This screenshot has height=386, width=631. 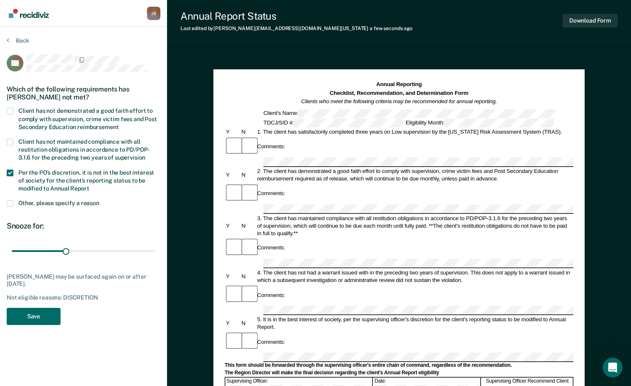 I want to click on strong: Annual Reporting, so click(x=399, y=84).